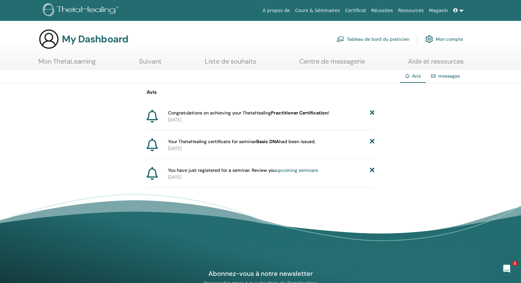  I want to click on img: generic-user-icon.jpg, so click(49, 39).